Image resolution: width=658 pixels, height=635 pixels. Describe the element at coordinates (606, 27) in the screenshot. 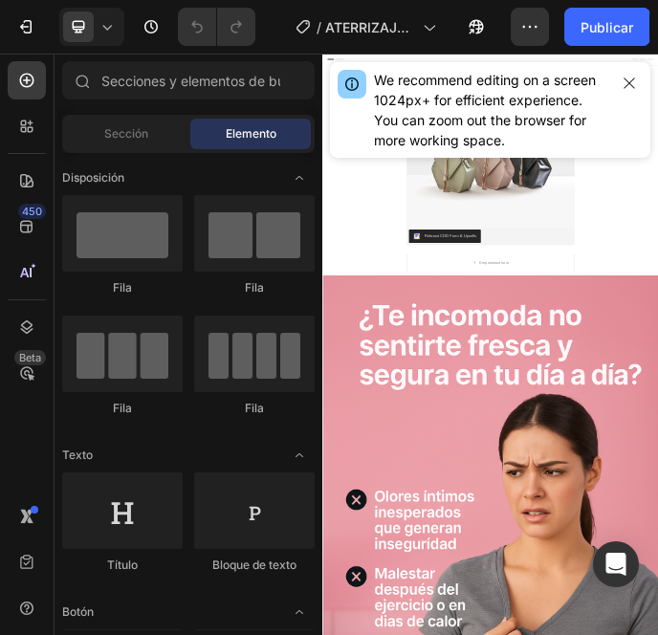

I see `button: Publicar` at that location.